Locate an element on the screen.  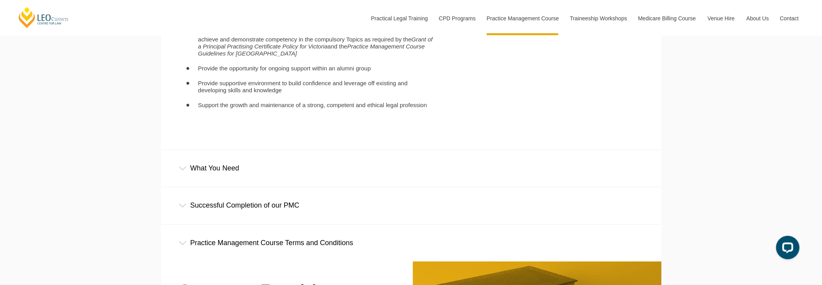
a: Contact is located at coordinates (789, 18).